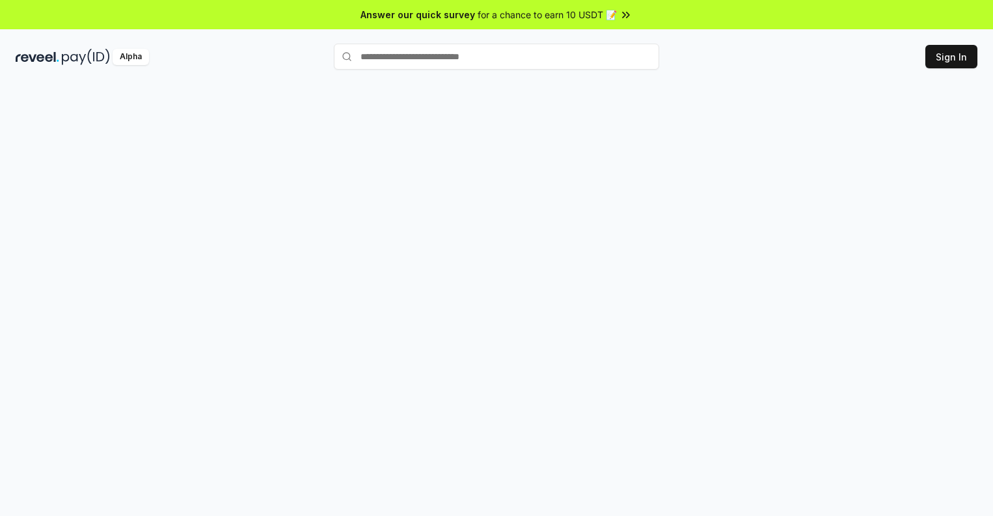 The height and width of the screenshot is (516, 993). Describe the element at coordinates (952, 57) in the screenshot. I see `button: Sign In` at that location.